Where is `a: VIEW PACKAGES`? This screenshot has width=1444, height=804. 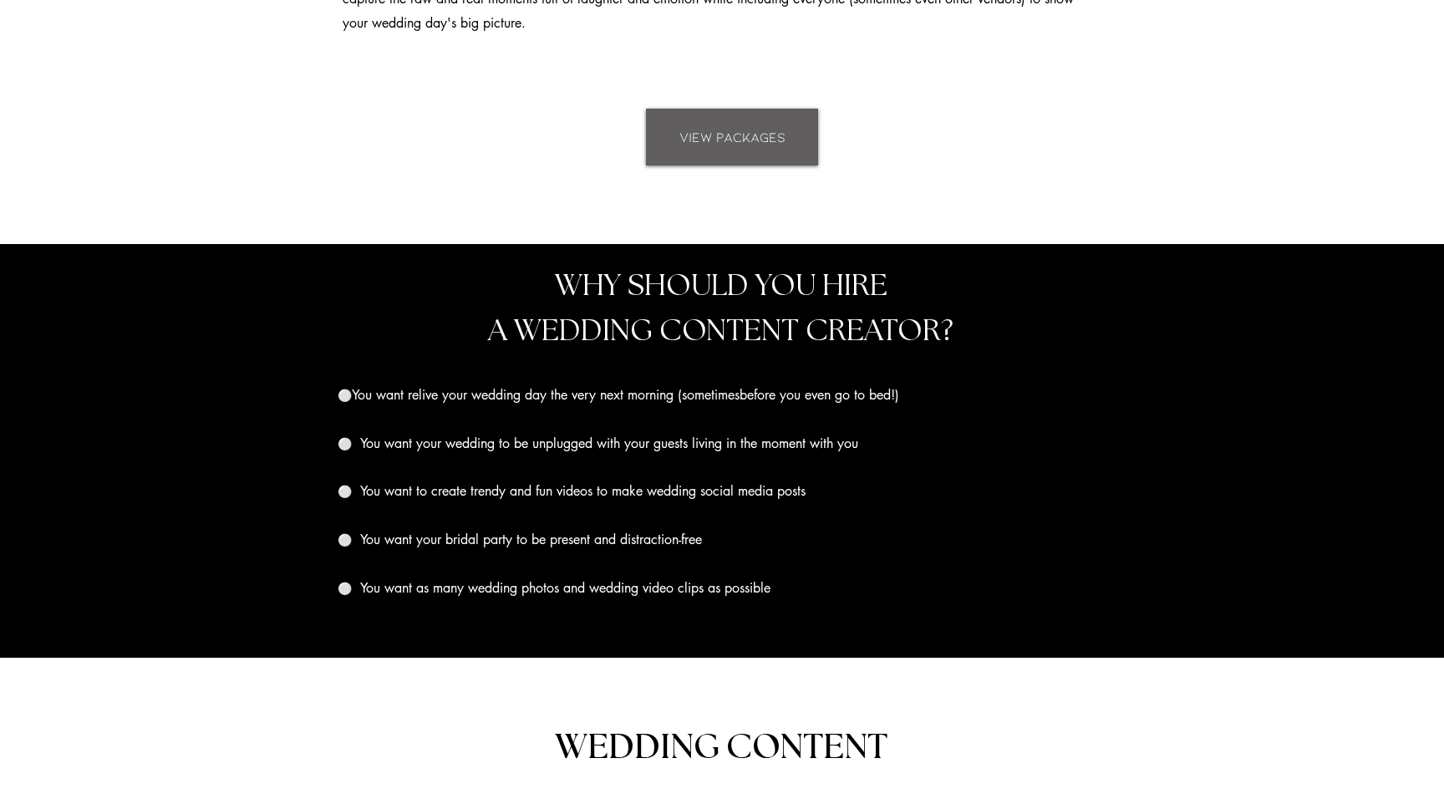
a: VIEW PACKAGES is located at coordinates (732, 137).